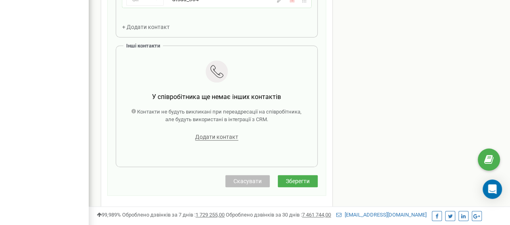 Image resolution: width=510 pixels, height=225 pixels. What do you see at coordinates (210, 215) in the screenshot?
I see `u: 1 729 255,00` at bounding box center [210, 215].